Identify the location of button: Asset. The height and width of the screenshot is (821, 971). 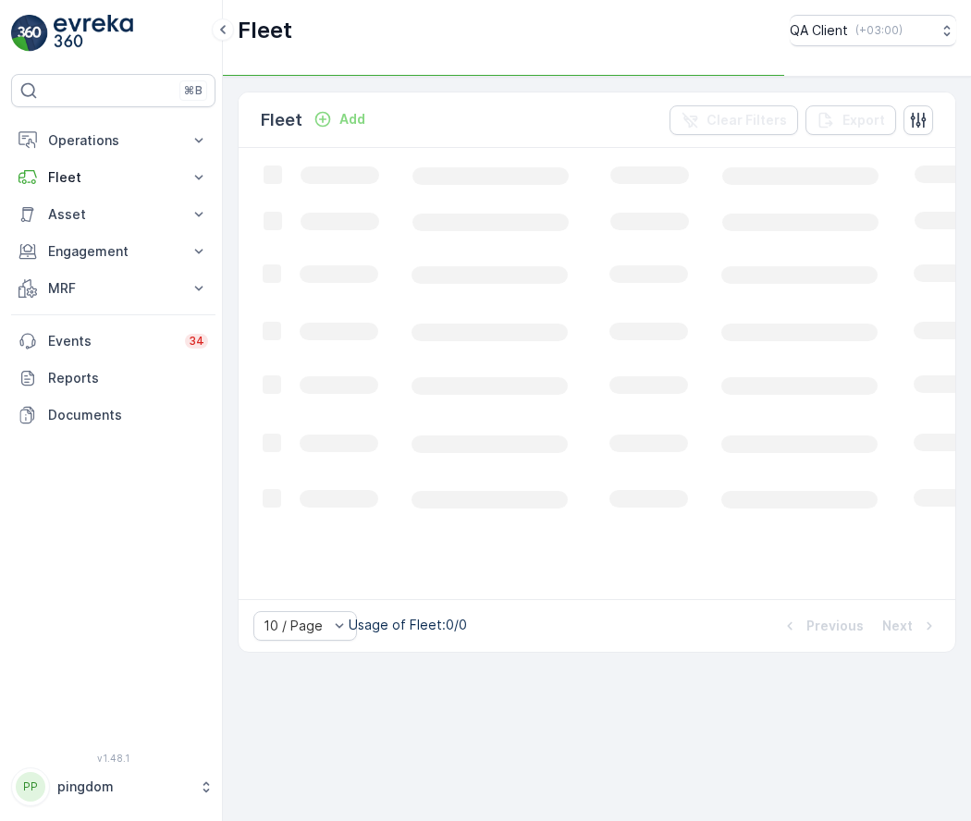
(113, 215).